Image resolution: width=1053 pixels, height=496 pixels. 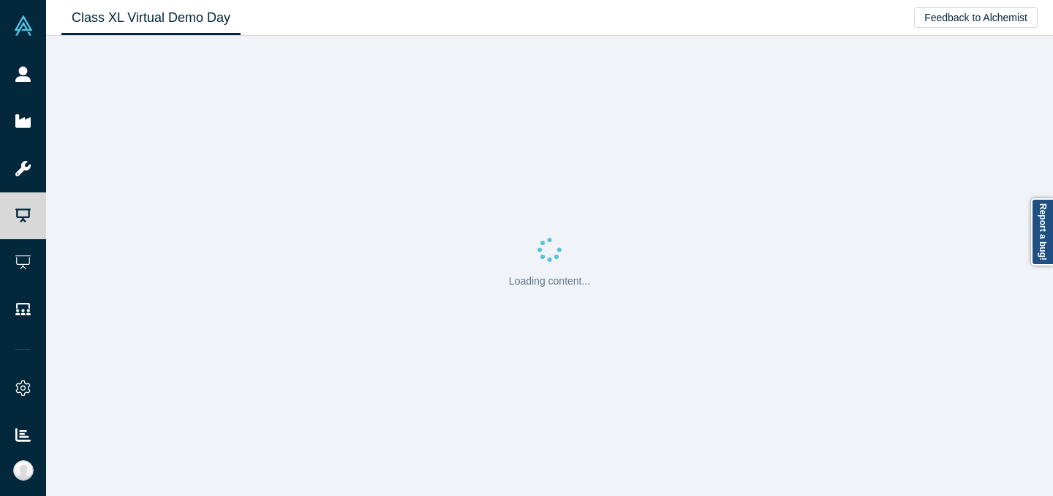 What do you see at coordinates (1042, 232) in the screenshot?
I see `a: Report a bug!` at bounding box center [1042, 232].